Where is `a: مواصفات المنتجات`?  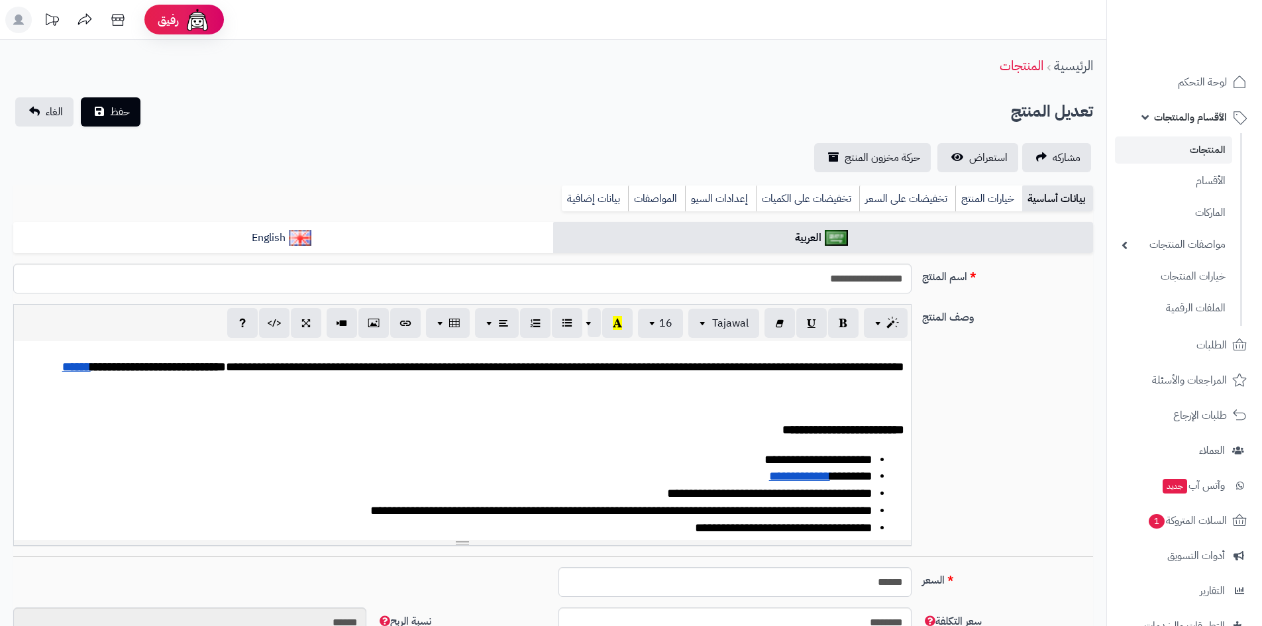
a: مواصفات المنتجات is located at coordinates (1174, 245).